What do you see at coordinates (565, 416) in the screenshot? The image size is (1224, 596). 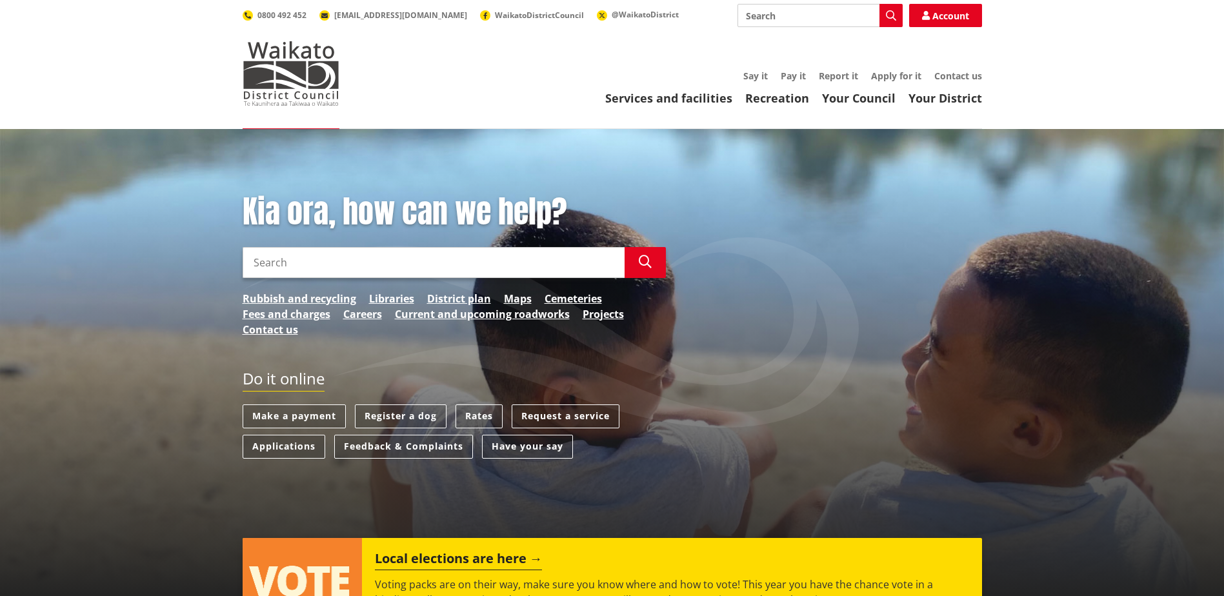 I see `a: Request a service` at bounding box center [565, 416].